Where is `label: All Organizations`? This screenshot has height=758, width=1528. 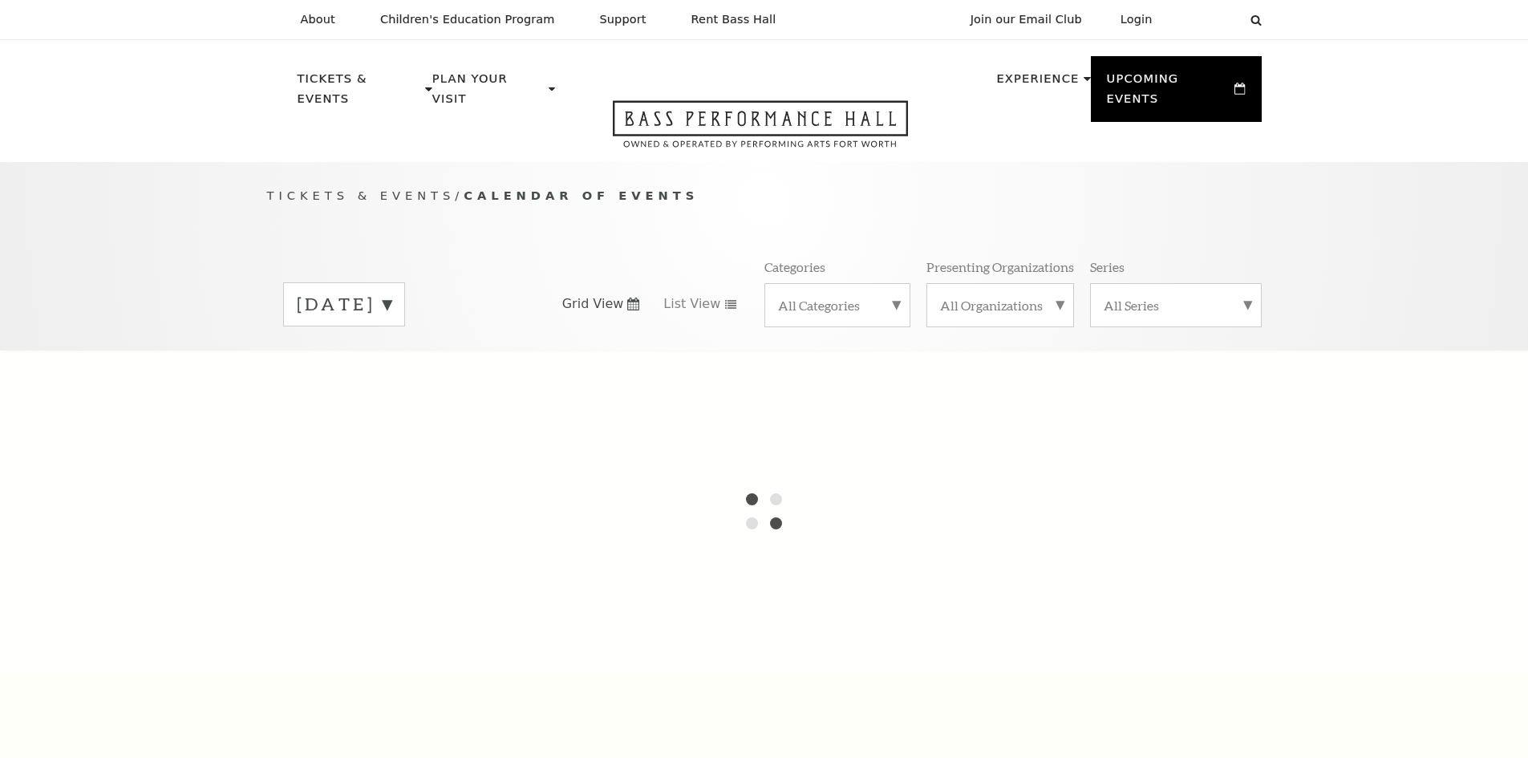 label: All Organizations is located at coordinates (1001, 305).